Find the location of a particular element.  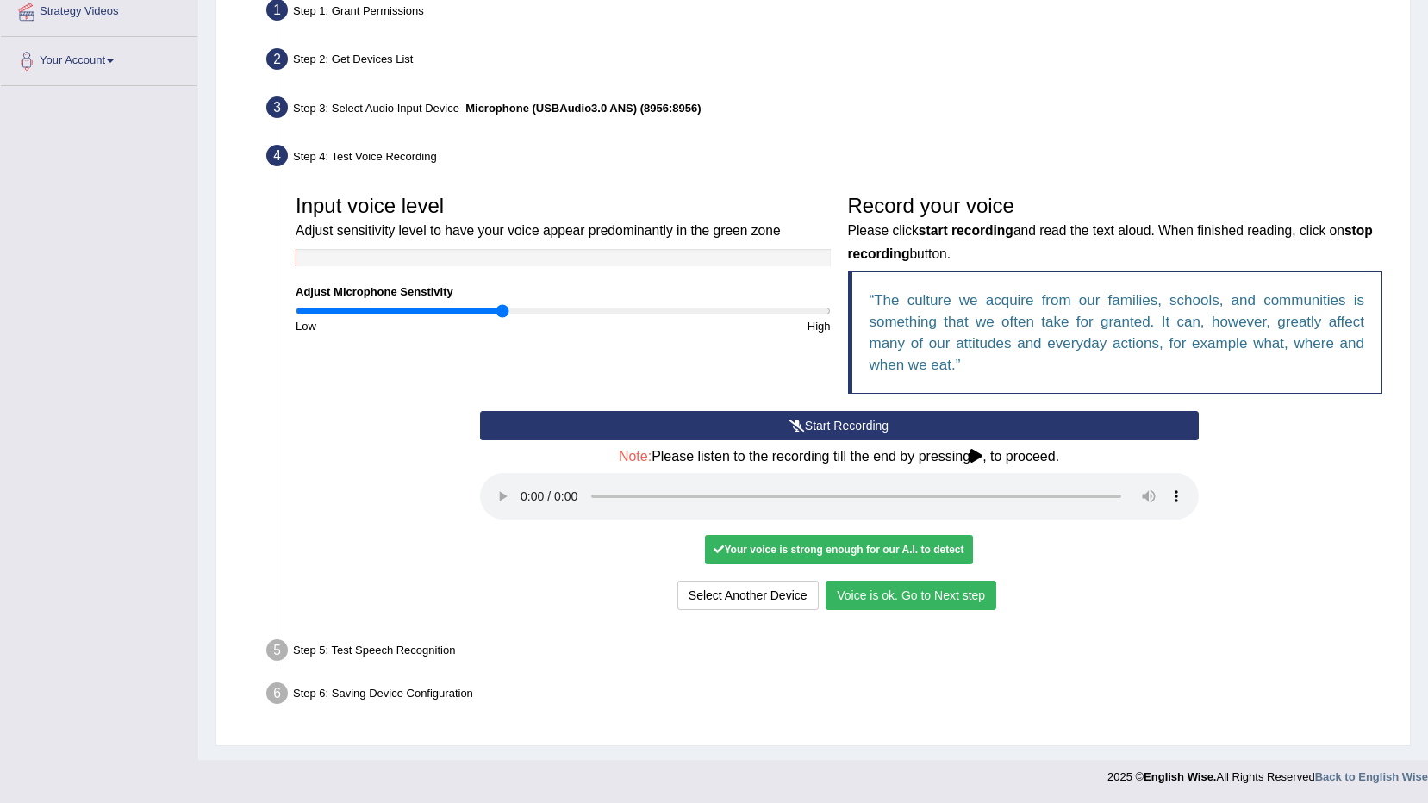

h4: Please listen to the recording till the end by pressing , to proceed. is located at coordinates (840, 457).